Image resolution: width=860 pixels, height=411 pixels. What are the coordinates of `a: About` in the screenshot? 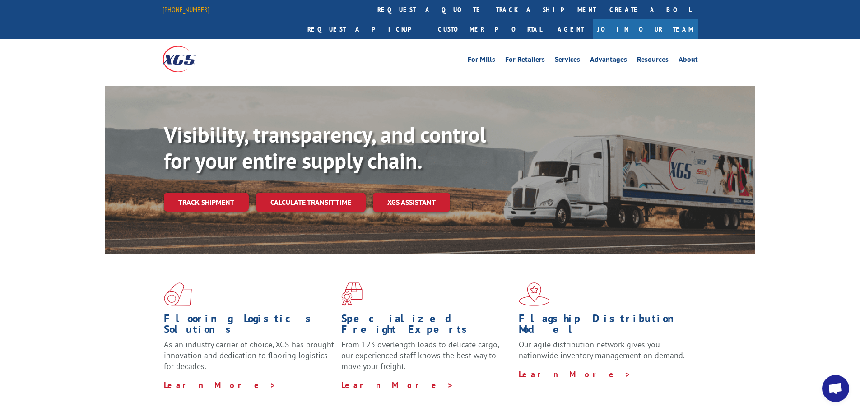 It's located at (688, 61).